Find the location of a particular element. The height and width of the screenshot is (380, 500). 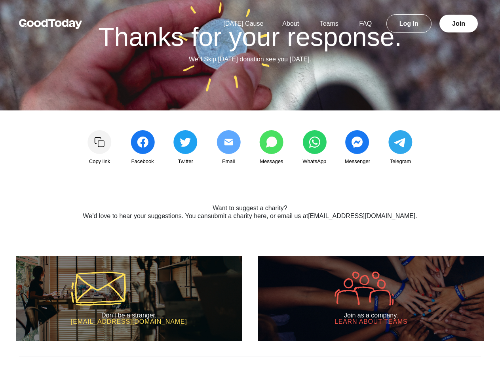

span: WhatsApp is located at coordinates (315, 162).